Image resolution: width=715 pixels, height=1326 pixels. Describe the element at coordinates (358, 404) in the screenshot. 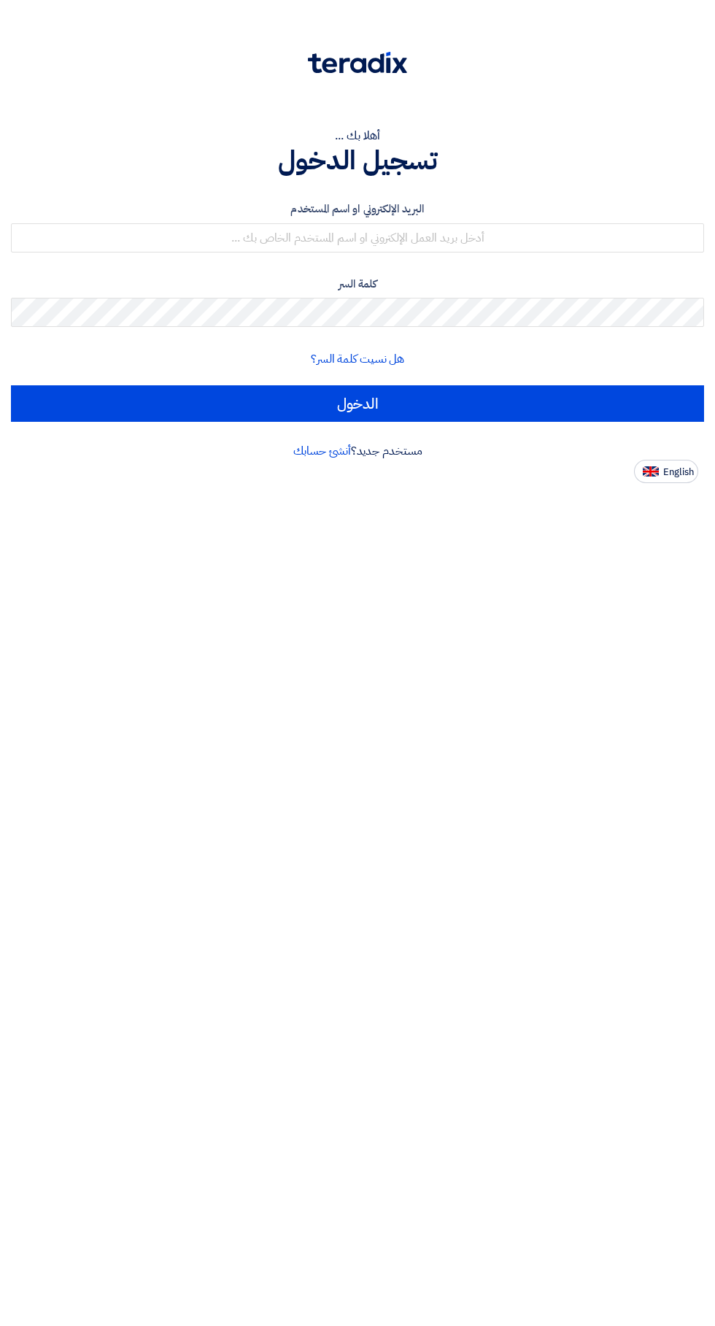

I see `input: الدخول` at that location.